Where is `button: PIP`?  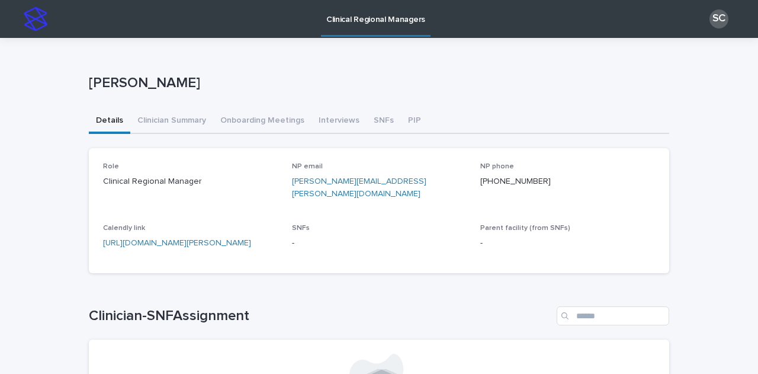
button: PIP is located at coordinates (415, 121).